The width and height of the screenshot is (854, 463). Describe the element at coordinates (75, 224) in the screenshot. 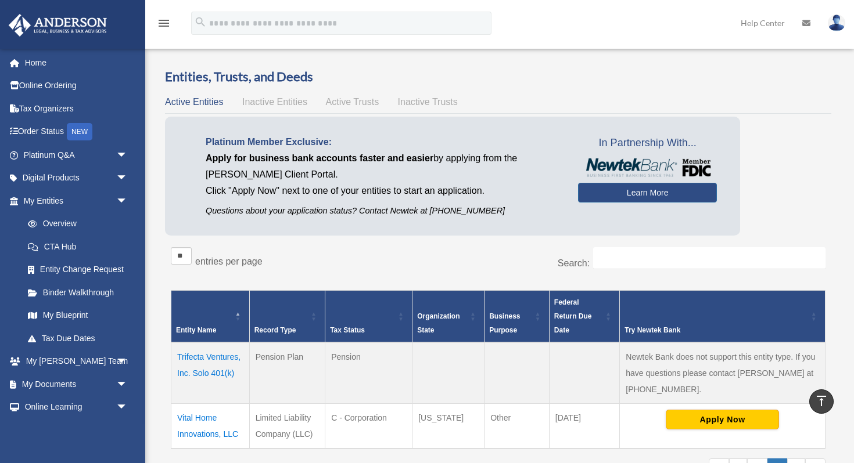

I see `a: Overview` at that location.